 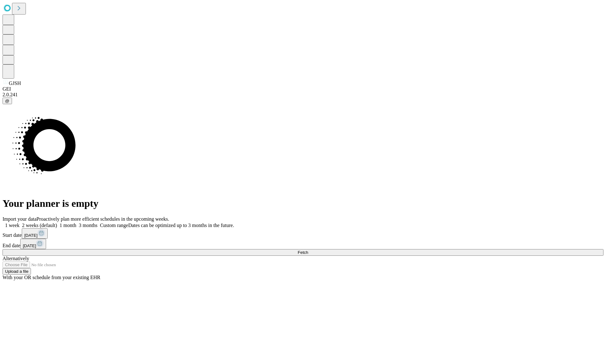 What do you see at coordinates (20, 219) in the screenshot?
I see `span: Import your data` at bounding box center [20, 219].